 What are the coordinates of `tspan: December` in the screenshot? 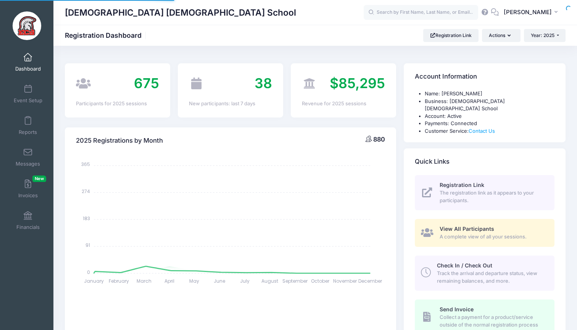 It's located at (371, 281).